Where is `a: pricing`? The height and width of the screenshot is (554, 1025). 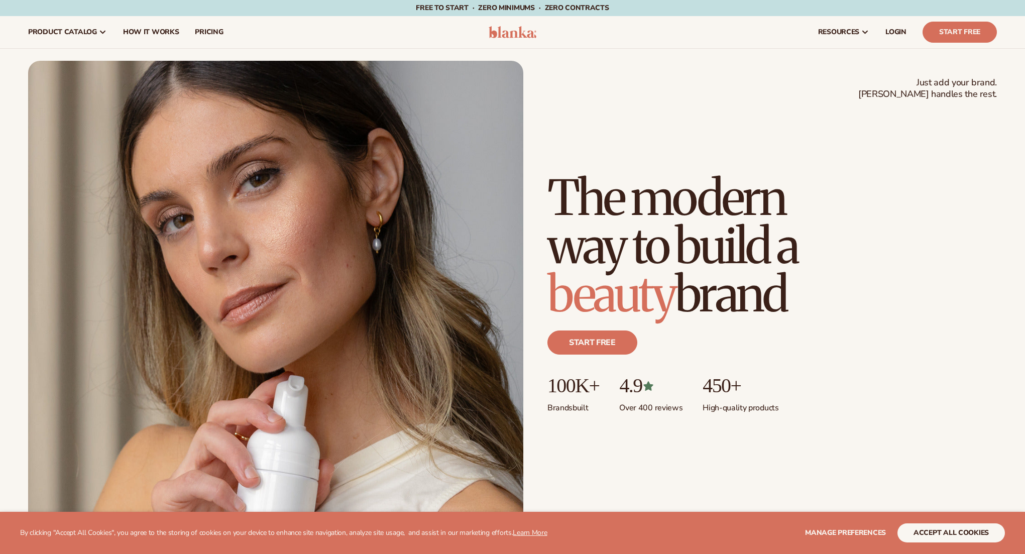
a: pricing is located at coordinates (209, 32).